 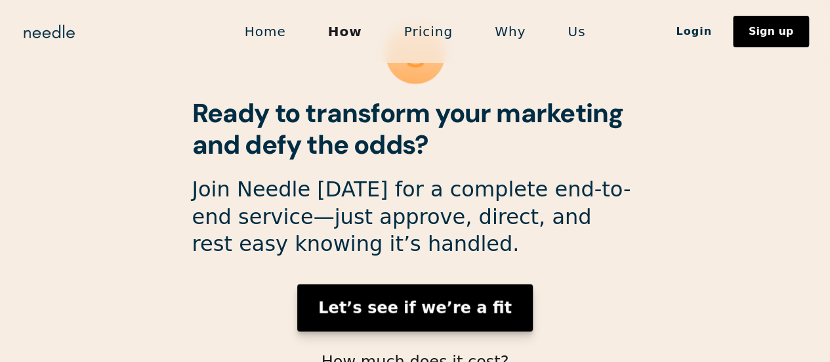 What do you see at coordinates (510, 32) in the screenshot?
I see `a: Why` at bounding box center [510, 32].